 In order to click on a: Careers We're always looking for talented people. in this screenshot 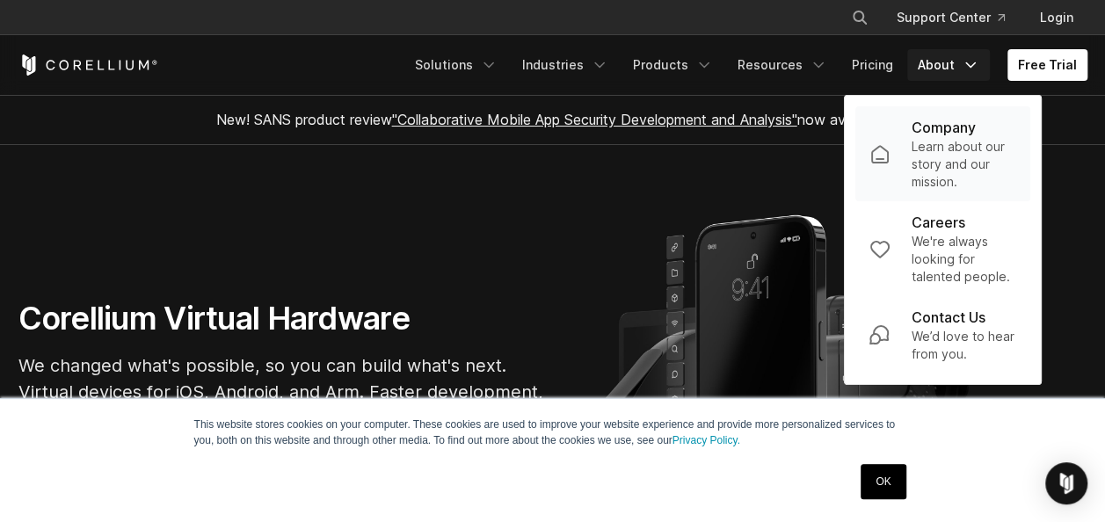, I will do `click(942, 249)`.